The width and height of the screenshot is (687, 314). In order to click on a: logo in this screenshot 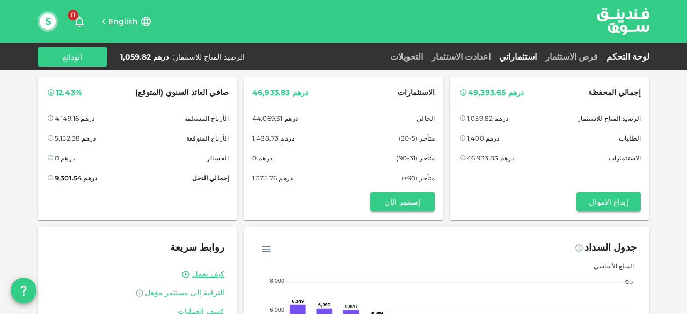, I will do `click(623, 21)`.